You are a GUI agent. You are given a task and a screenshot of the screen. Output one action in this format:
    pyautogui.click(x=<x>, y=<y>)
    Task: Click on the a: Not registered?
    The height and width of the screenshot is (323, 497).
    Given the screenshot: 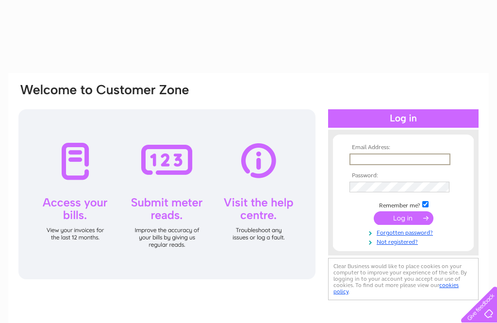 What is the action you would take?
    pyautogui.click(x=404, y=241)
    